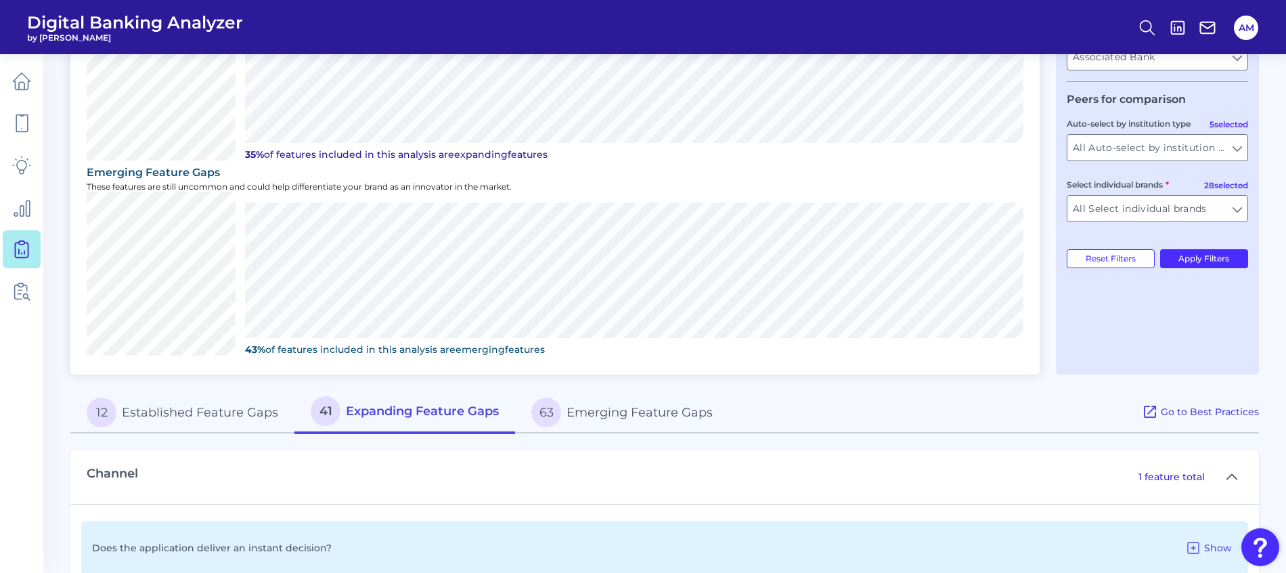 The image size is (1286, 573). What do you see at coordinates (480, 349) in the screenshot?
I see `span: emerging` at bounding box center [480, 349].